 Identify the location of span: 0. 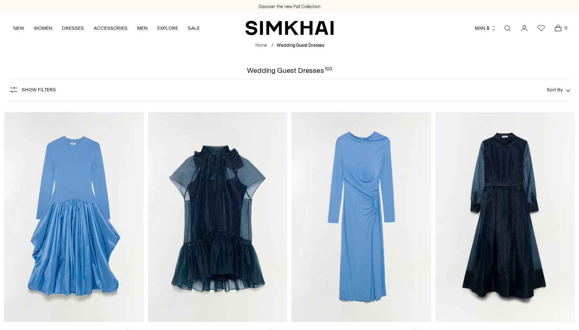
(566, 28).